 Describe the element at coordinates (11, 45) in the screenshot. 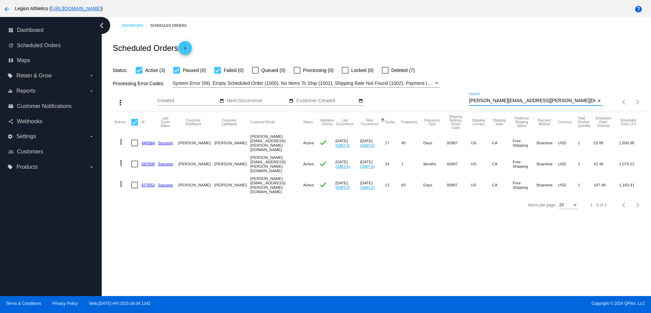

I see `i: update` at that location.